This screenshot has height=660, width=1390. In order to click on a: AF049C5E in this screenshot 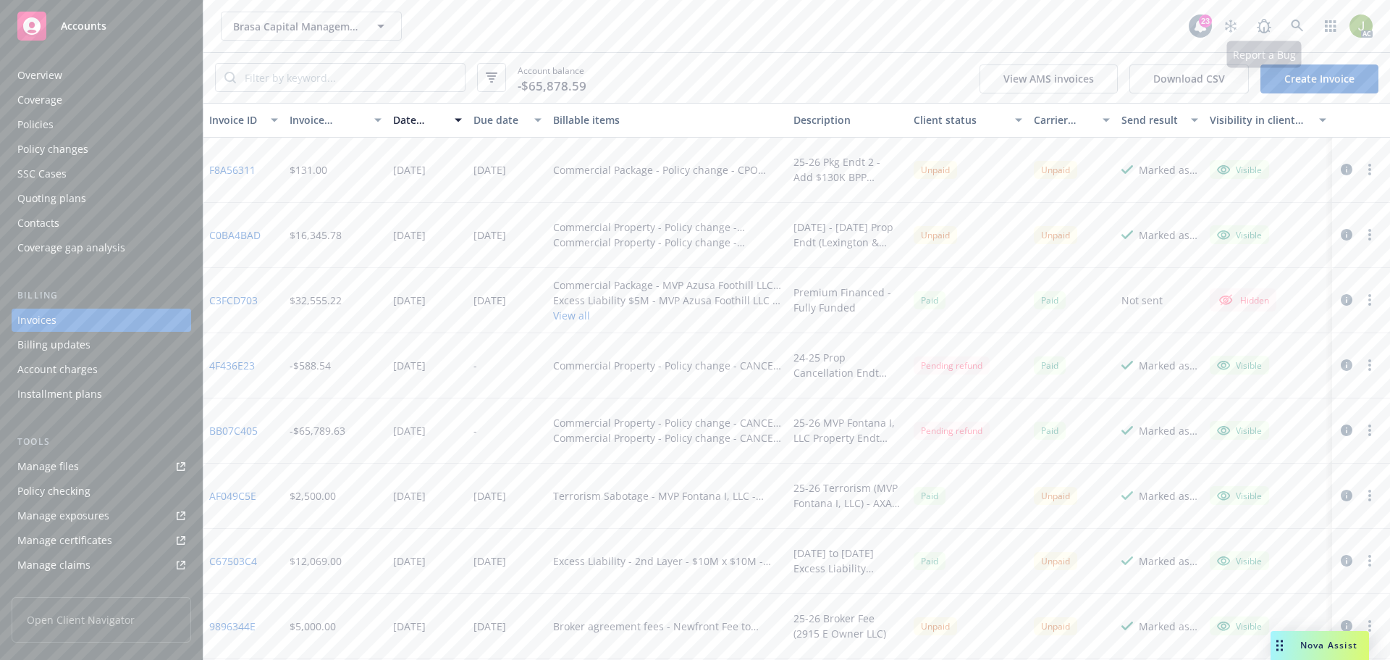, I will do `click(232, 495)`.